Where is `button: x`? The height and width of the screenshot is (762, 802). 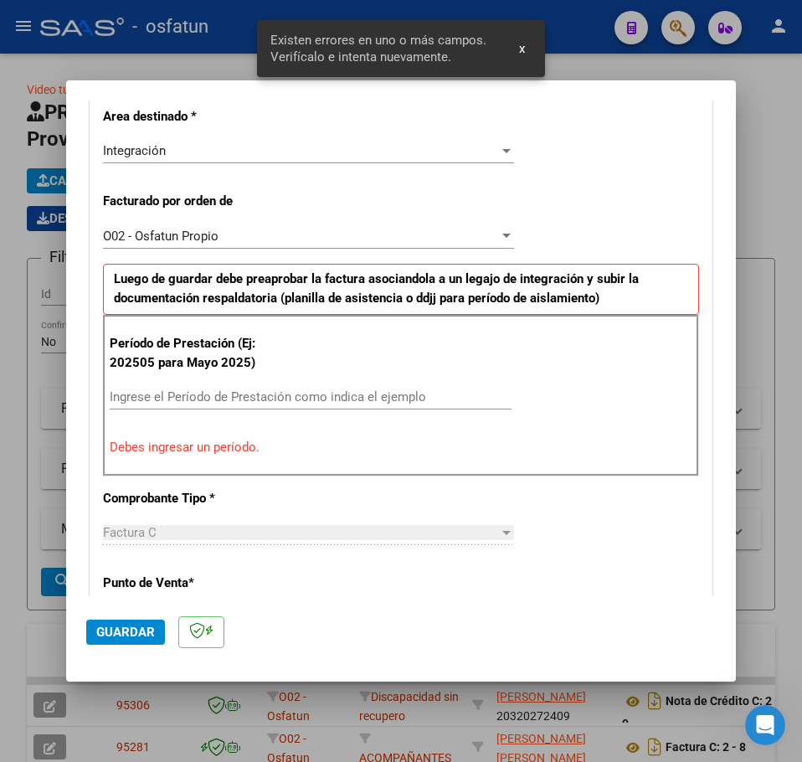
button: x is located at coordinates (522, 49).